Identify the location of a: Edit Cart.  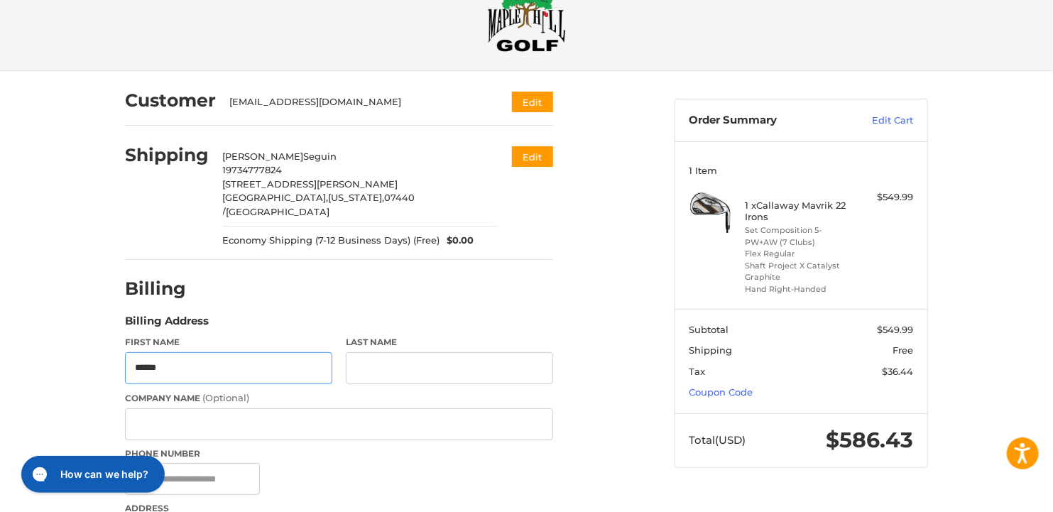
(877, 121).